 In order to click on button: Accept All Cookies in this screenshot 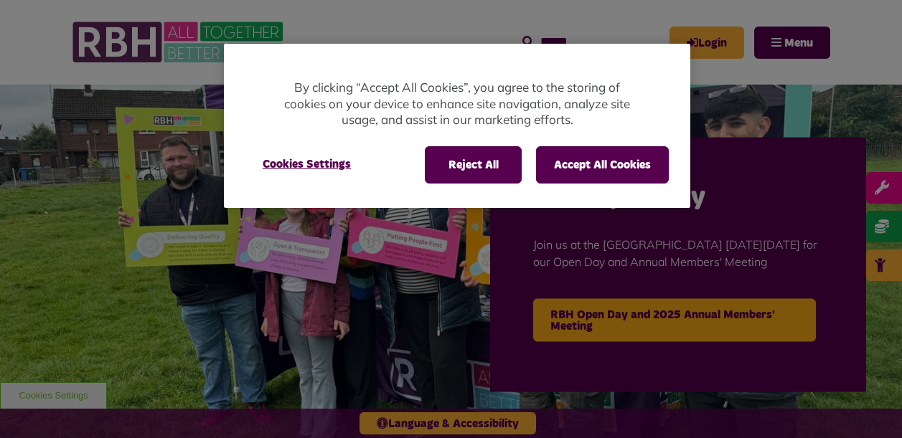, I will do `click(602, 165)`.